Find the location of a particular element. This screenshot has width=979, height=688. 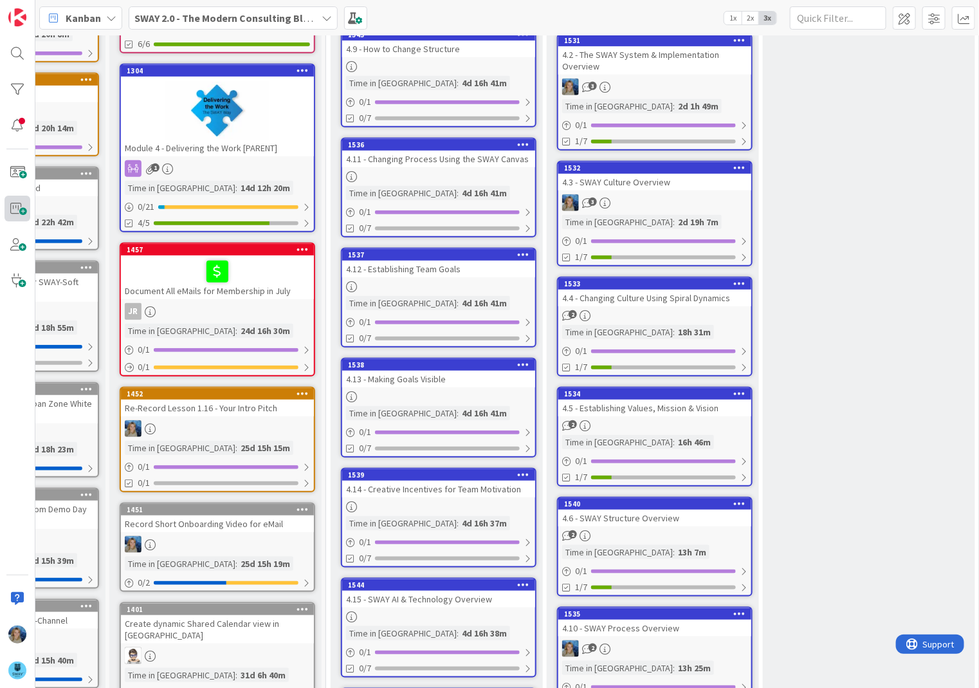

b: SWAY 2.0 - The Modern Consulting Blueprint is located at coordinates (235, 18).